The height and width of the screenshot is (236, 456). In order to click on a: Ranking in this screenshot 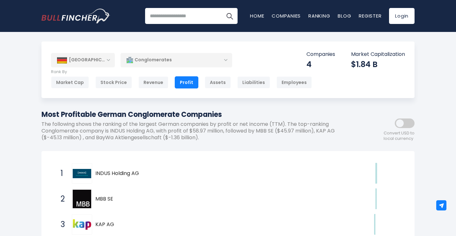, I will do `click(319, 16)`.